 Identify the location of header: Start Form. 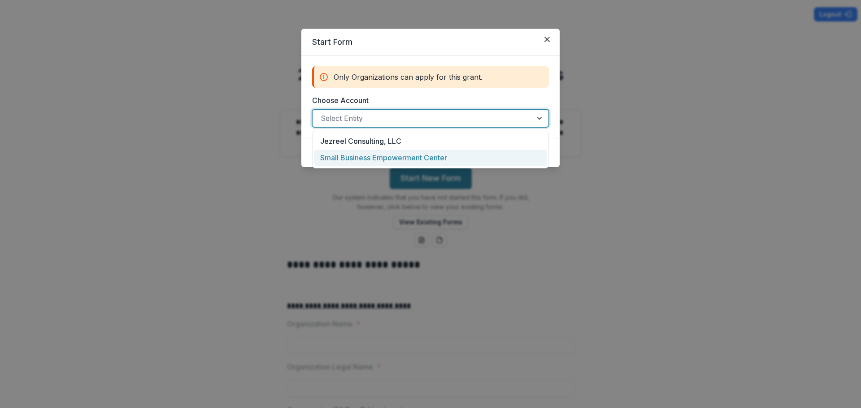
(430, 42).